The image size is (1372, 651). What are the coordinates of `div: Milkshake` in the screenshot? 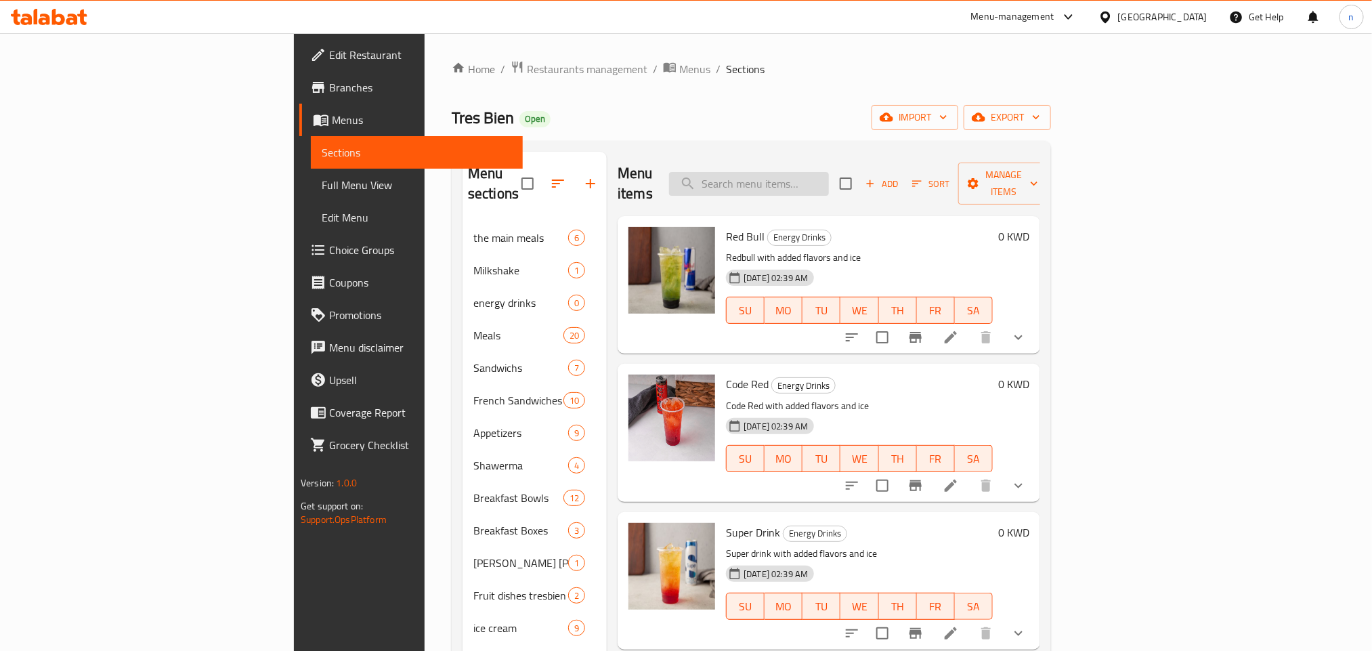 It's located at (521, 270).